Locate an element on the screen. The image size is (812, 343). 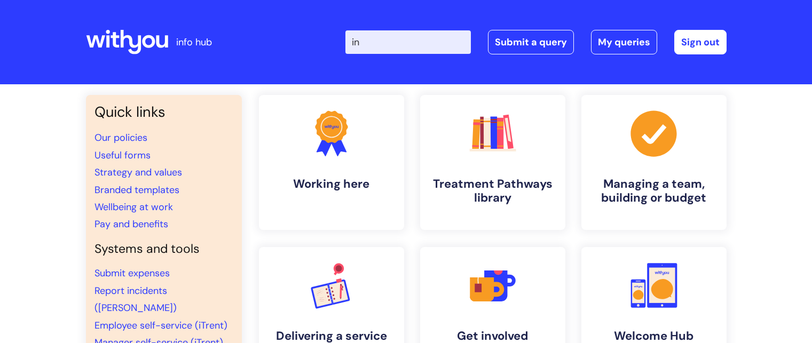
a: Our policies is located at coordinates (121, 138).